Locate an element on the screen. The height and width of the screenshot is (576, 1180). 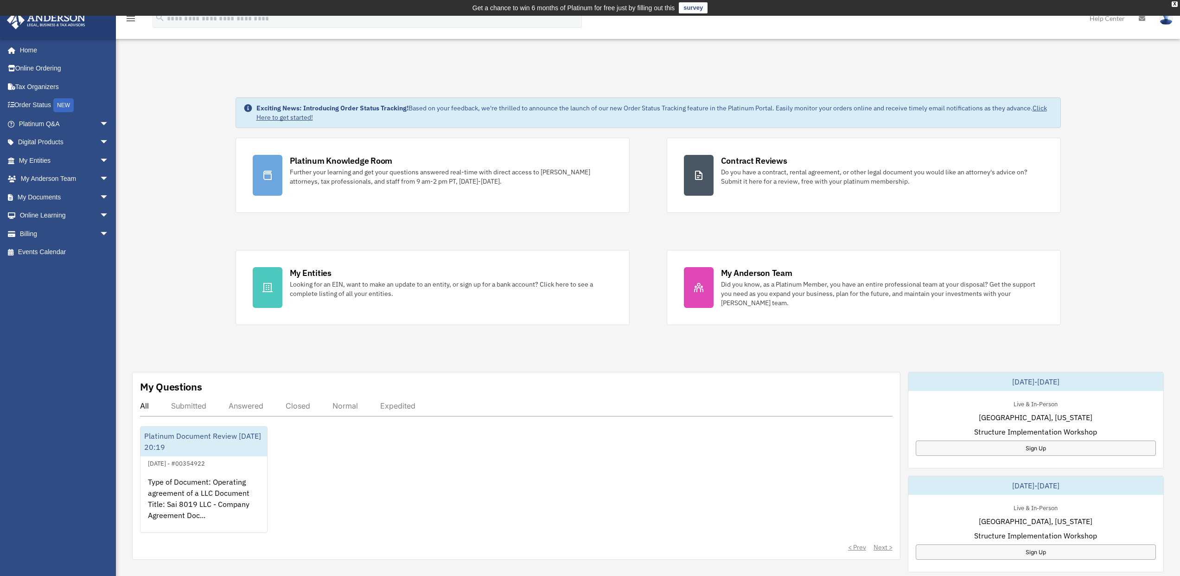
div: Platinum Knowledge Room is located at coordinates (341, 160).